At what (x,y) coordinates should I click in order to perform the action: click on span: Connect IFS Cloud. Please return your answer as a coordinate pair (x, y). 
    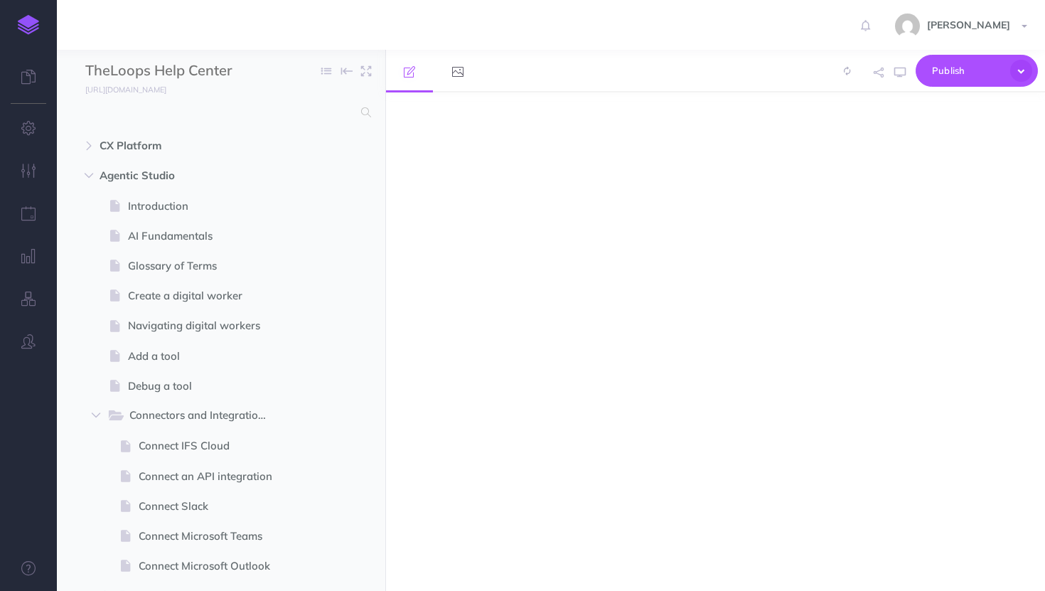
    Looking at the image, I should click on (219, 446).